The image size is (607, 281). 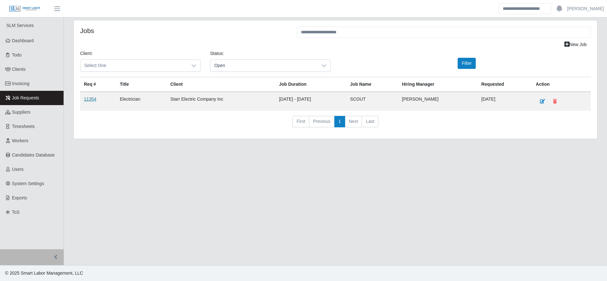 I want to click on th: Job Name, so click(x=372, y=84).